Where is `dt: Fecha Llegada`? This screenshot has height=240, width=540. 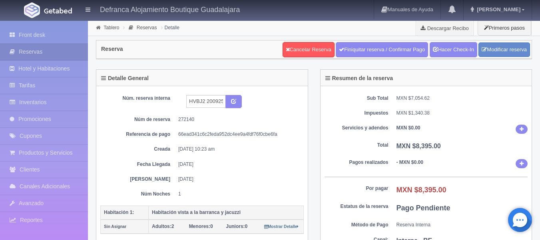 dt: Fecha Llegada is located at coordinates (138, 164).